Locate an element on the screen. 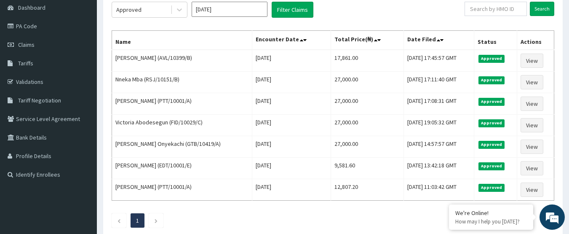 Image resolution: width=569 pixels, height=234 pixels. input: Search by HMO ID is located at coordinates (495, 9).